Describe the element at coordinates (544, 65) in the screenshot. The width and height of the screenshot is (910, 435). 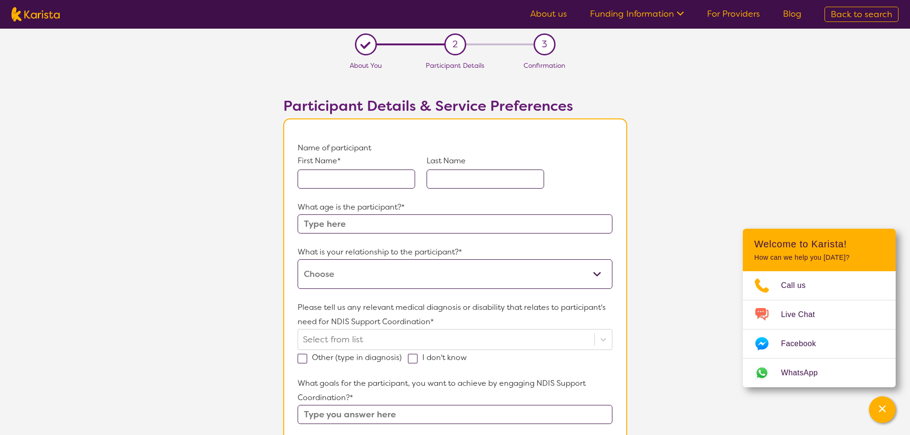
I see `span: Confirmation` at that location.